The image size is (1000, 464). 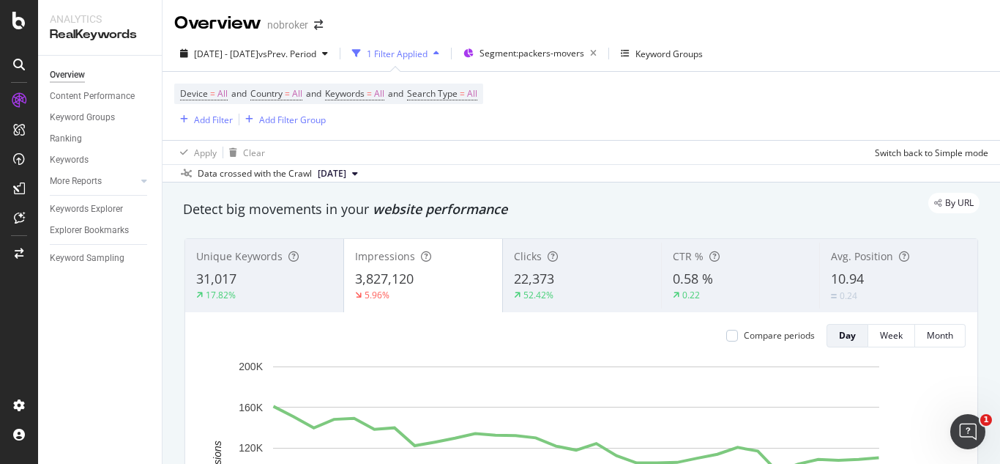 I want to click on a: More Reports, so click(x=93, y=181).